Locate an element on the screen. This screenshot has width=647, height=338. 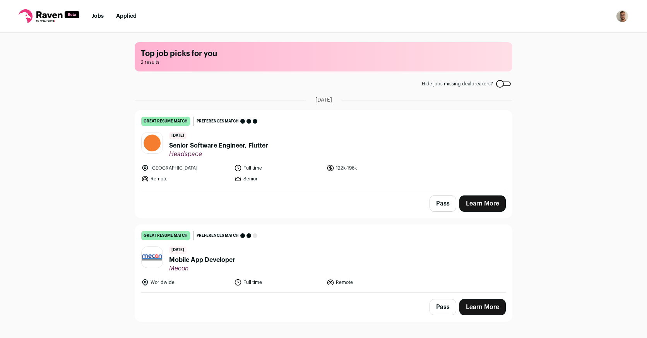
li: Senior is located at coordinates (278, 179).